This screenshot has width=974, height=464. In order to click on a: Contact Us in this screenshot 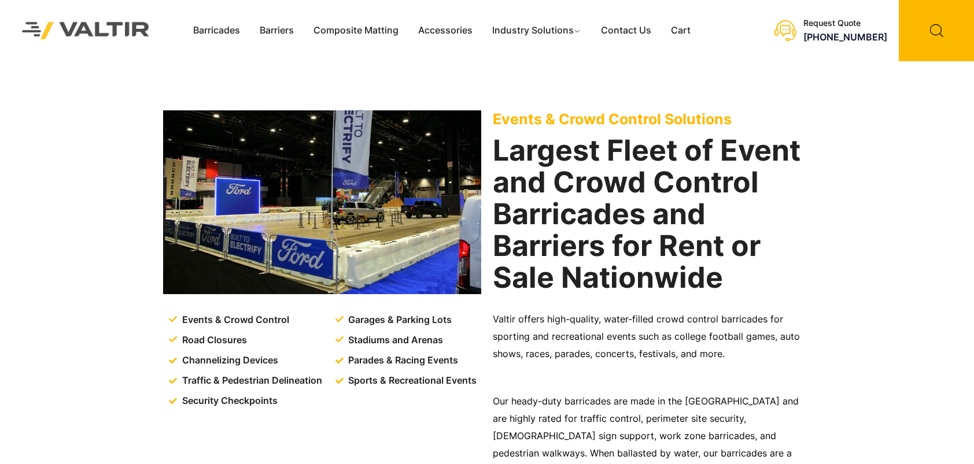, I will do `click(626, 31)`.